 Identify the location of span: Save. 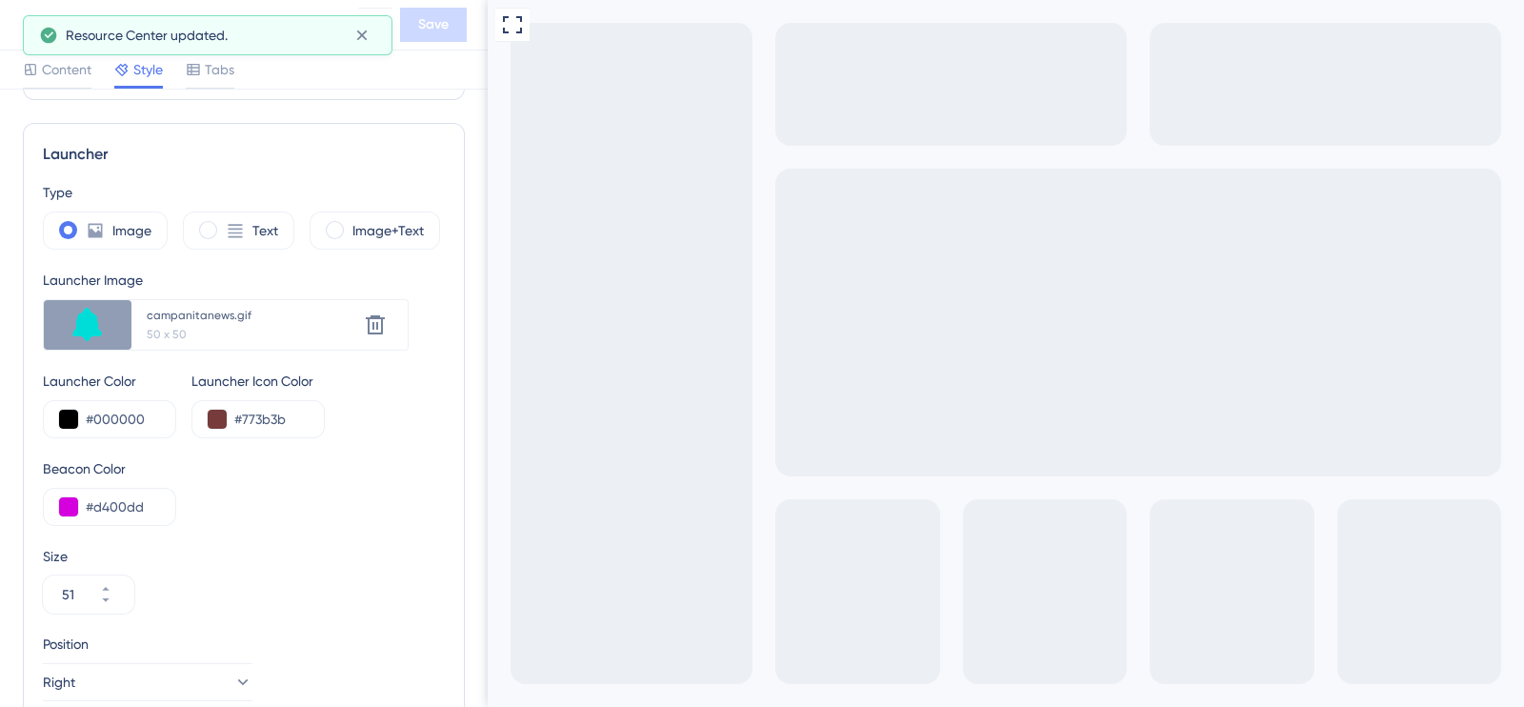
(433, 25).